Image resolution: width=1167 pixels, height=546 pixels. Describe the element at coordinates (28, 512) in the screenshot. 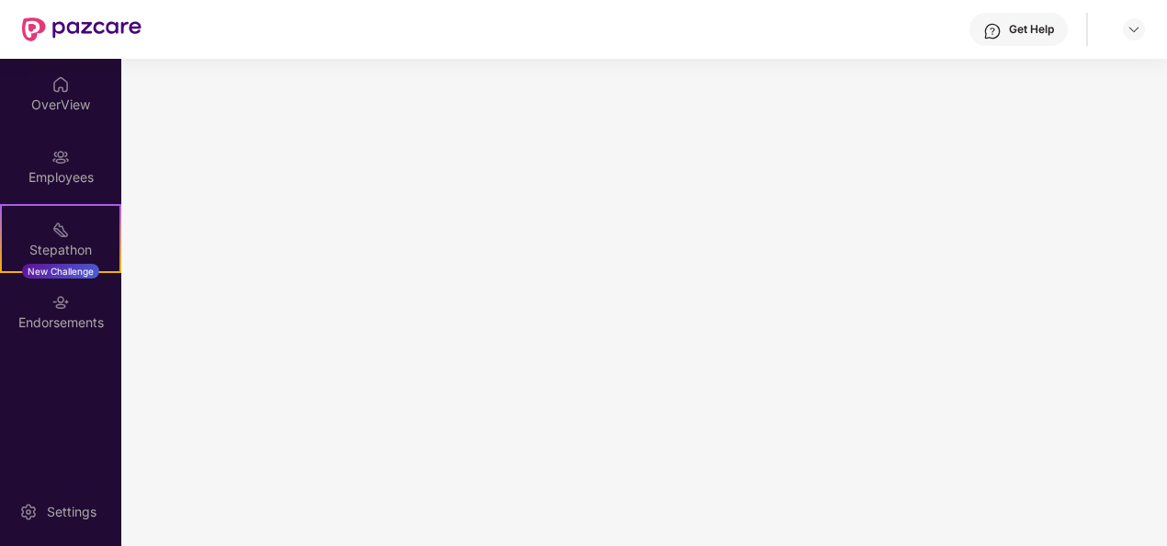

I see `img: svg+xml;base64,PHN2ZyBpZD0iU2V0dGluZy0yMHgyMCIgeG1sbnM9Imh0dHA6Ly93d3cudzMub3JnLzIwMDAvc3ZnIiB3aW...` at that location.